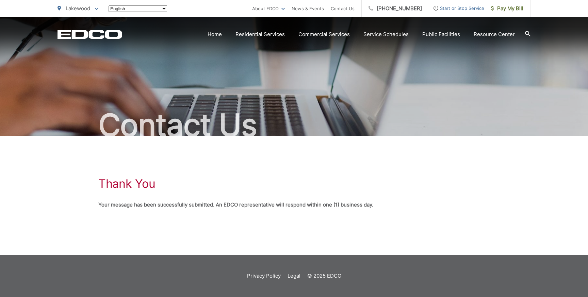  I want to click on a: Commercial Services, so click(324, 34).